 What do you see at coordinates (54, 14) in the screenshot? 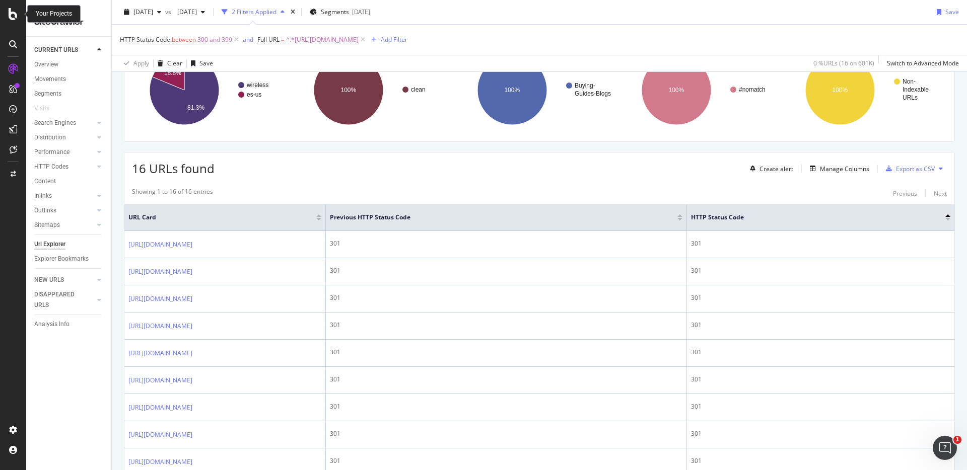
I see `div: Your Projects` at bounding box center [54, 14].